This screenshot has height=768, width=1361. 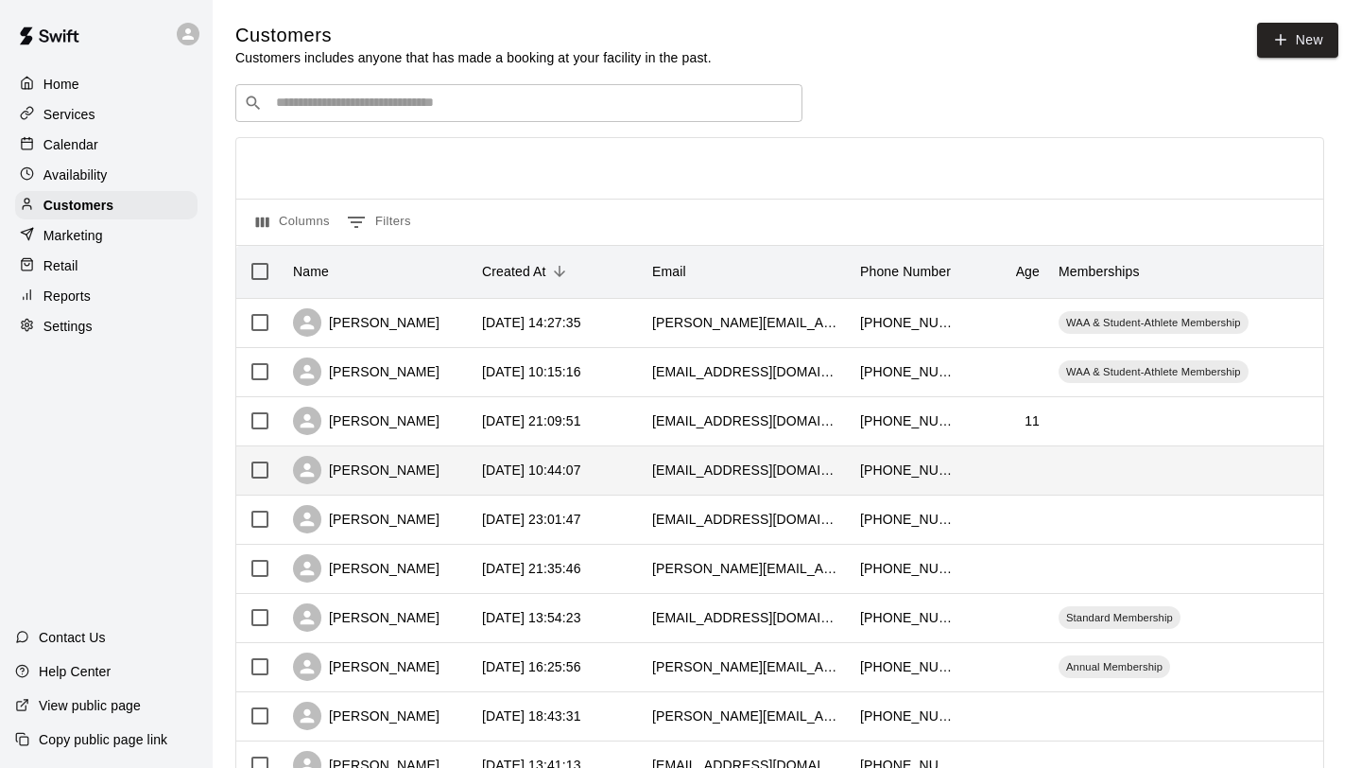 I want to click on p: Marketing, so click(x=73, y=235).